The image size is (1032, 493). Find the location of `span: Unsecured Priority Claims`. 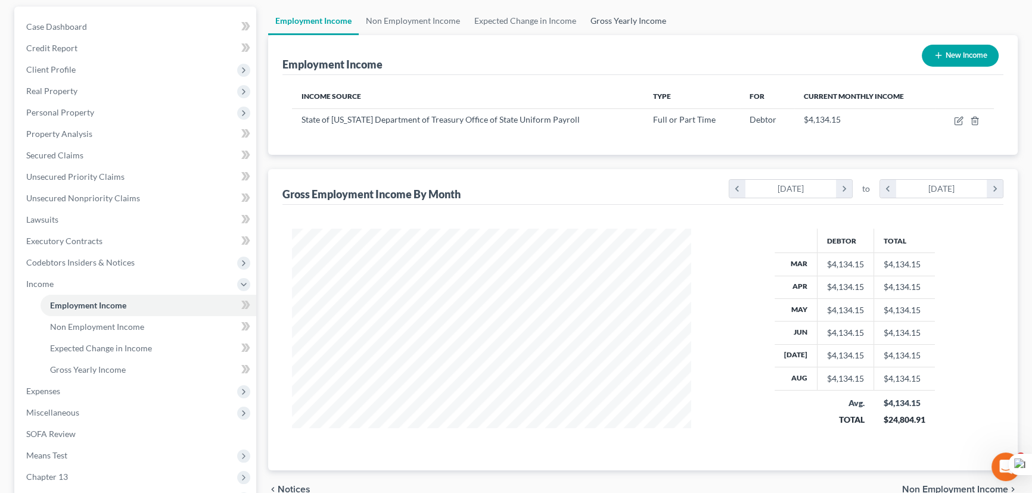

span: Unsecured Priority Claims is located at coordinates (75, 176).